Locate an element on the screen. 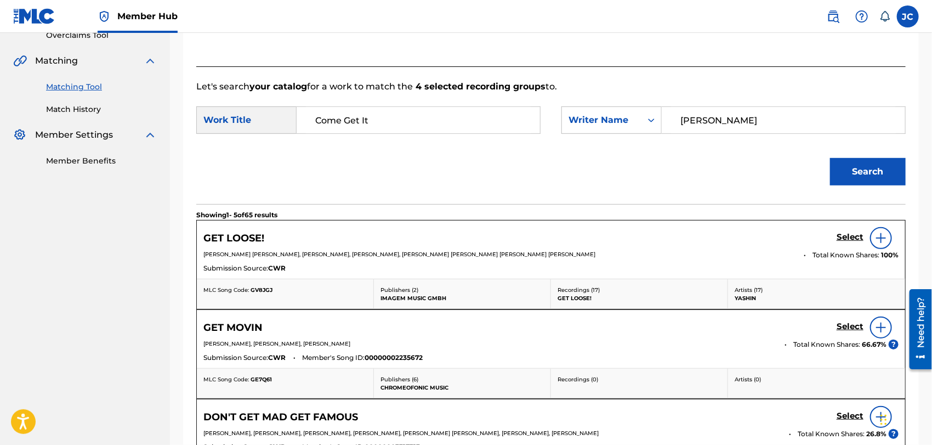 The image size is (932, 445). p: Publishers ( 2 ) is located at coordinates (462, 289).